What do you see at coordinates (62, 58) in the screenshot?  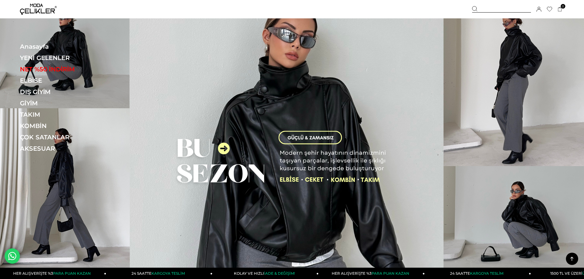 I see `a: YENİ GELENLER` at bounding box center [62, 58].